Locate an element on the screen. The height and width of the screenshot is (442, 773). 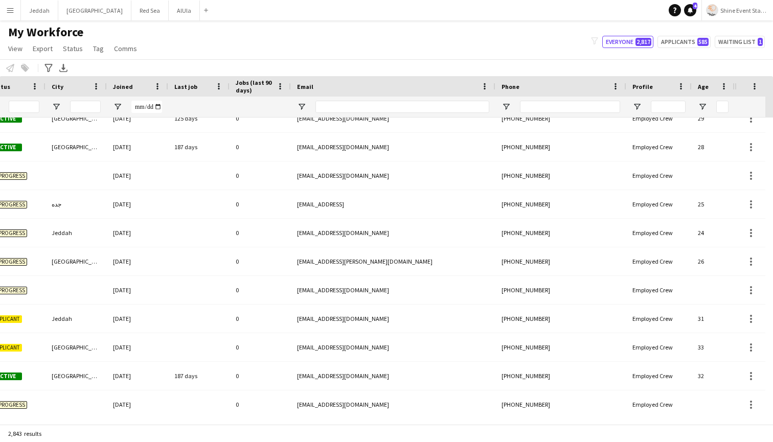
a: Export is located at coordinates (42, 49).